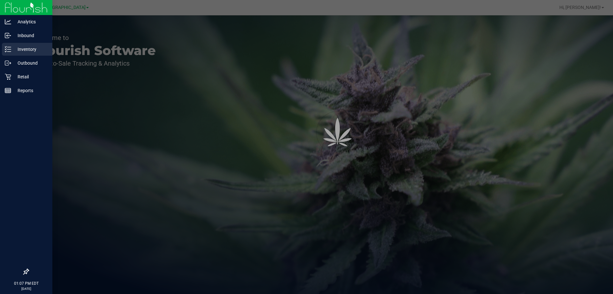 This screenshot has height=294, width=613. What do you see at coordinates (30, 35) in the screenshot?
I see `p: Inbound` at bounding box center [30, 35].